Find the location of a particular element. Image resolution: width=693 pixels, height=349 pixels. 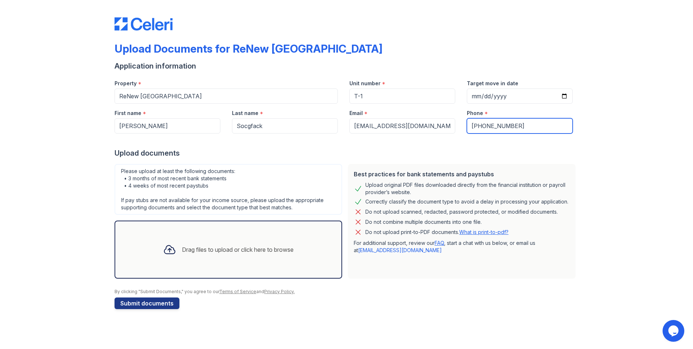

button: Submit documents is located at coordinates (147, 303).